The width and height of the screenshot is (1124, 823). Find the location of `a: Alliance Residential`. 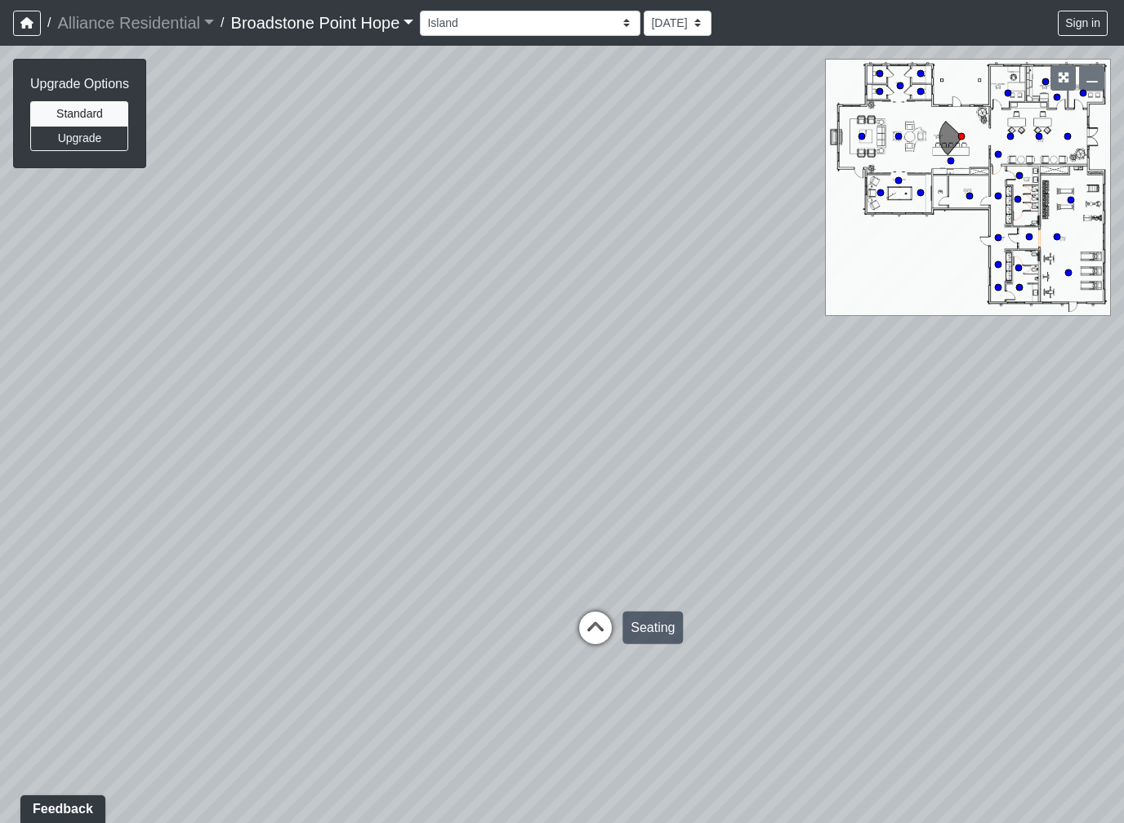

a: Alliance Residential is located at coordinates (136, 23).